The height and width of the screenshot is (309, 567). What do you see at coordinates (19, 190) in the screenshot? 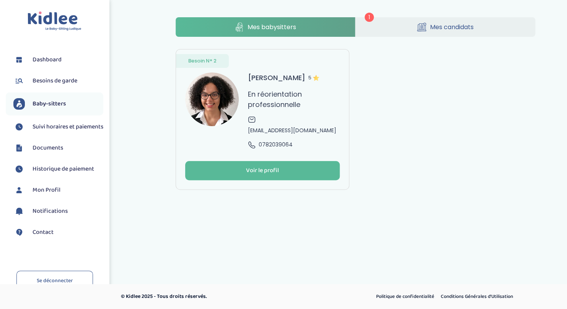
I see `img: profil.svg` at bounding box center [19, 190].